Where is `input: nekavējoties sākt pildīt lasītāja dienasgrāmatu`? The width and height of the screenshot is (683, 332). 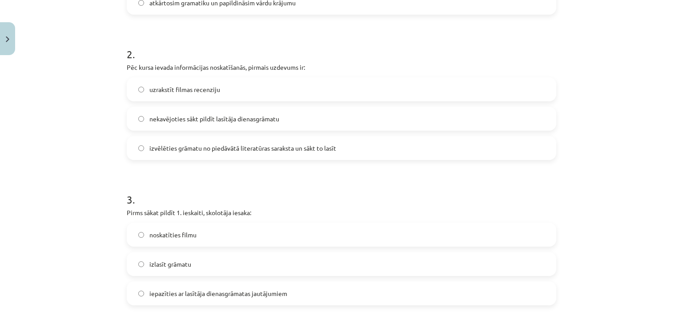
input: nekavējoties sākt pildīt lasītāja dienasgrāmatu is located at coordinates (141, 119).